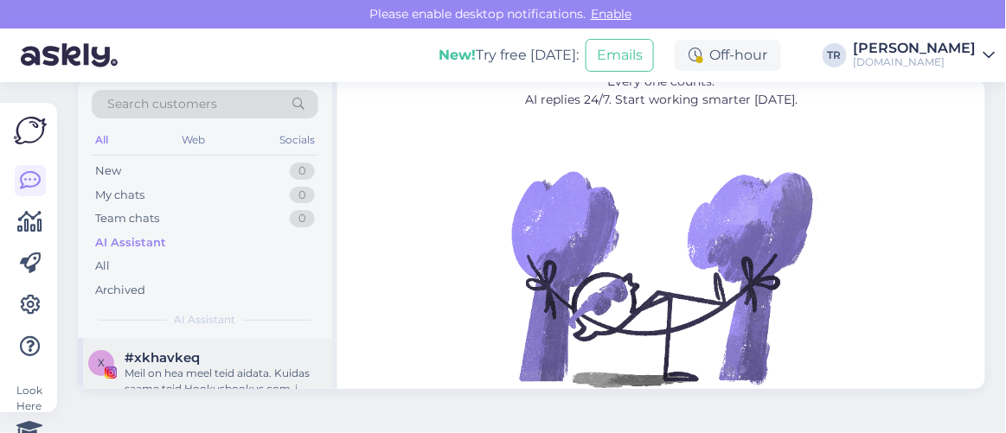 This screenshot has height=433, width=1006. What do you see at coordinates (120, 291) in the screenshot?
I see `div: Archived` at bounding box center [120, 291].